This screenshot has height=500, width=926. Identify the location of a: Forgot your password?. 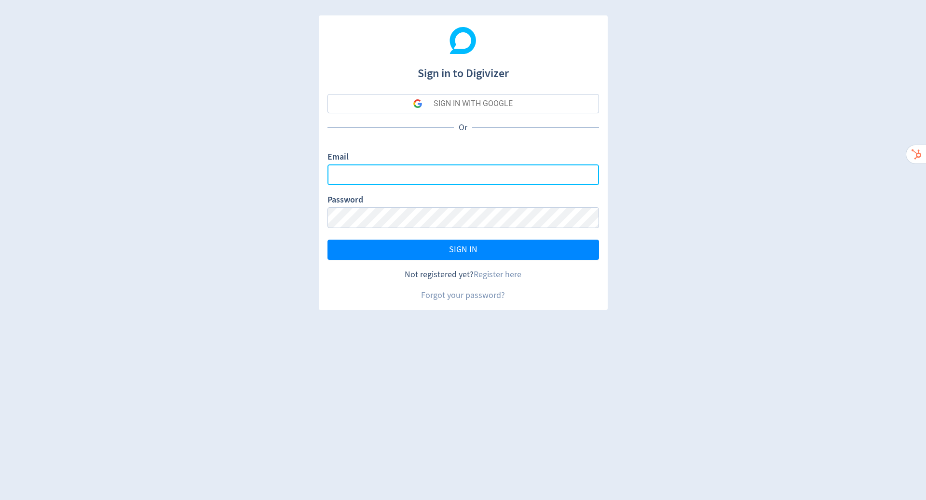
(463, 295).